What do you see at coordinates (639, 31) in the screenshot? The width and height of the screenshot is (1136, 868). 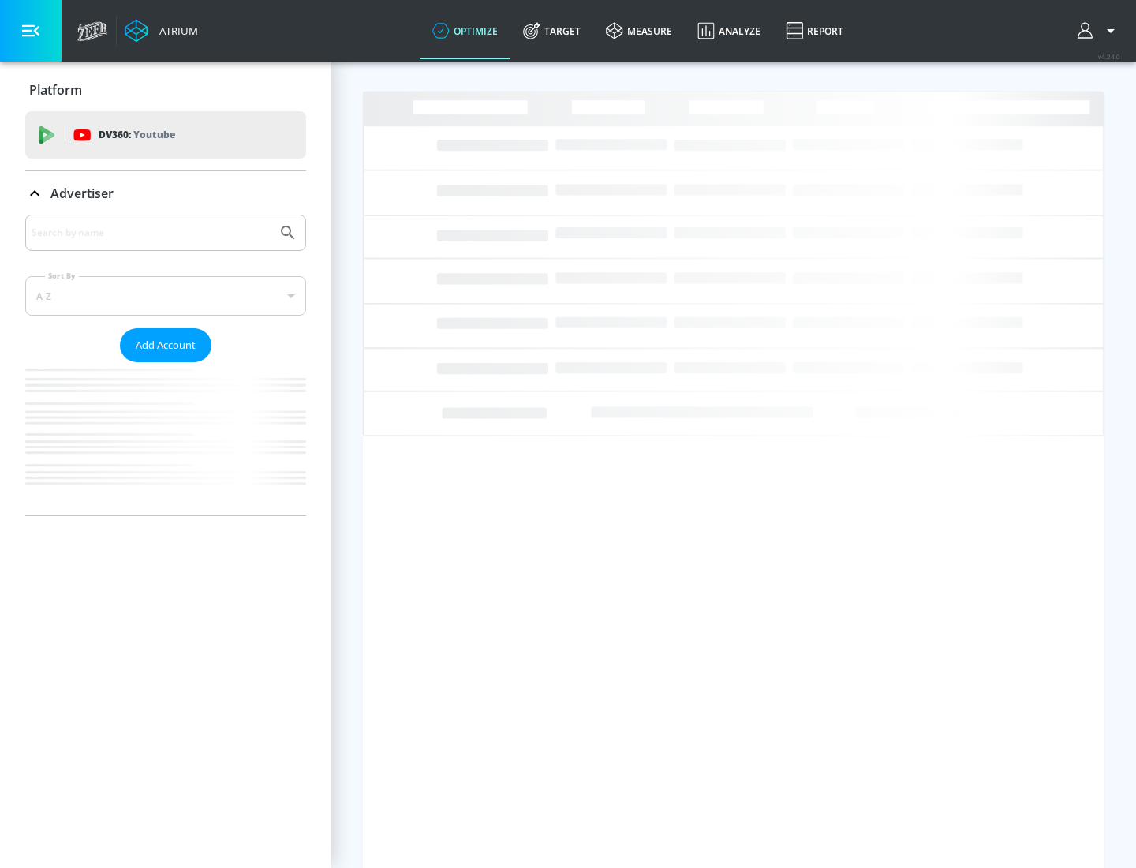 I see `a: measure` at bounding box center [639, 31].